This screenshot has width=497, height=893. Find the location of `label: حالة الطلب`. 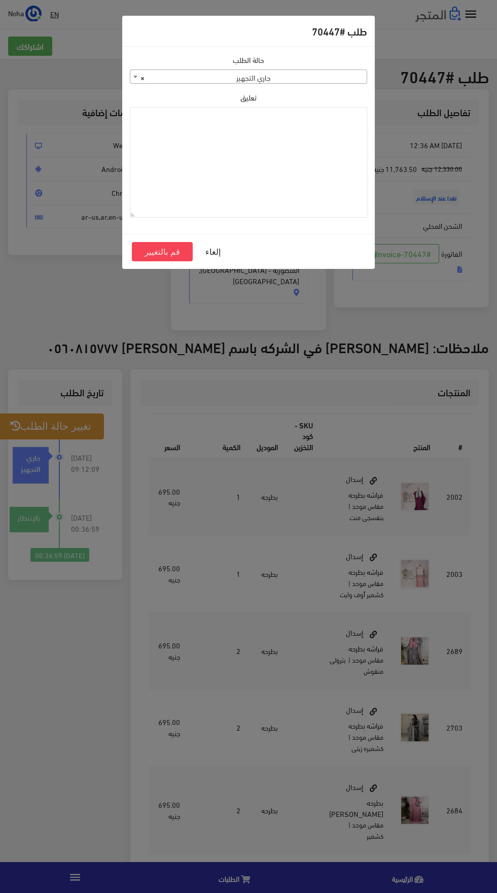

label: حالة الطلب is located at coordinates (249, 60).